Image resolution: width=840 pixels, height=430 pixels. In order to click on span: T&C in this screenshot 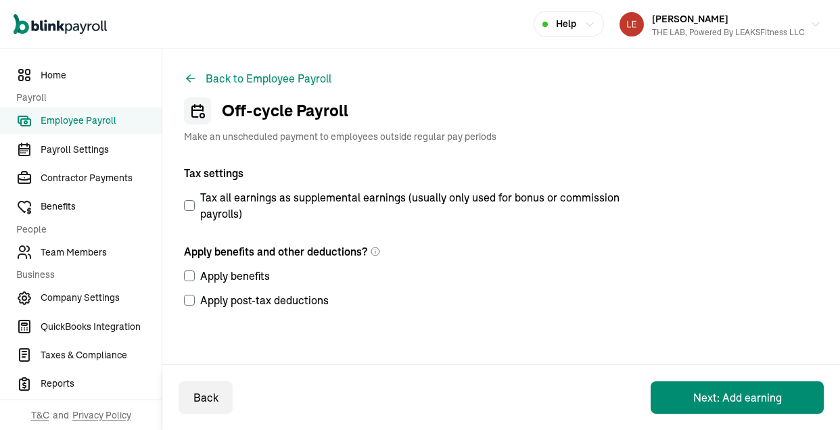, I will do `click(40, 415)`.